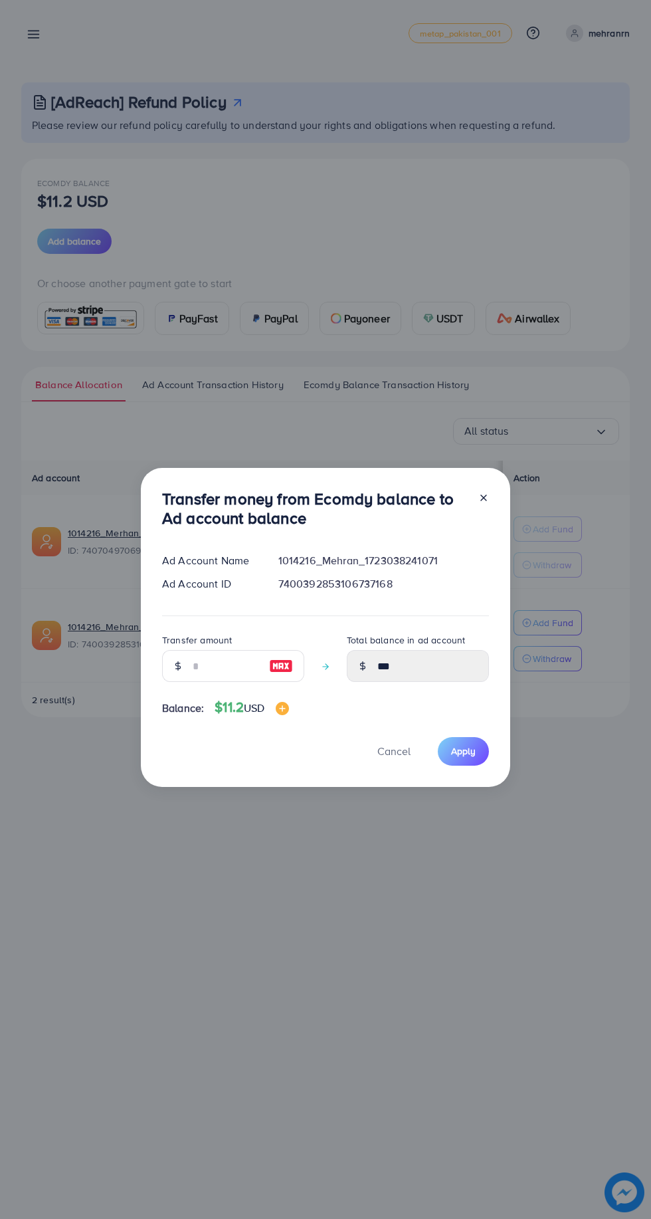  What do you see at coordinates (251, 707) in the screenshot?
I see `h4: $11.2` at bounding box center [251, 707].